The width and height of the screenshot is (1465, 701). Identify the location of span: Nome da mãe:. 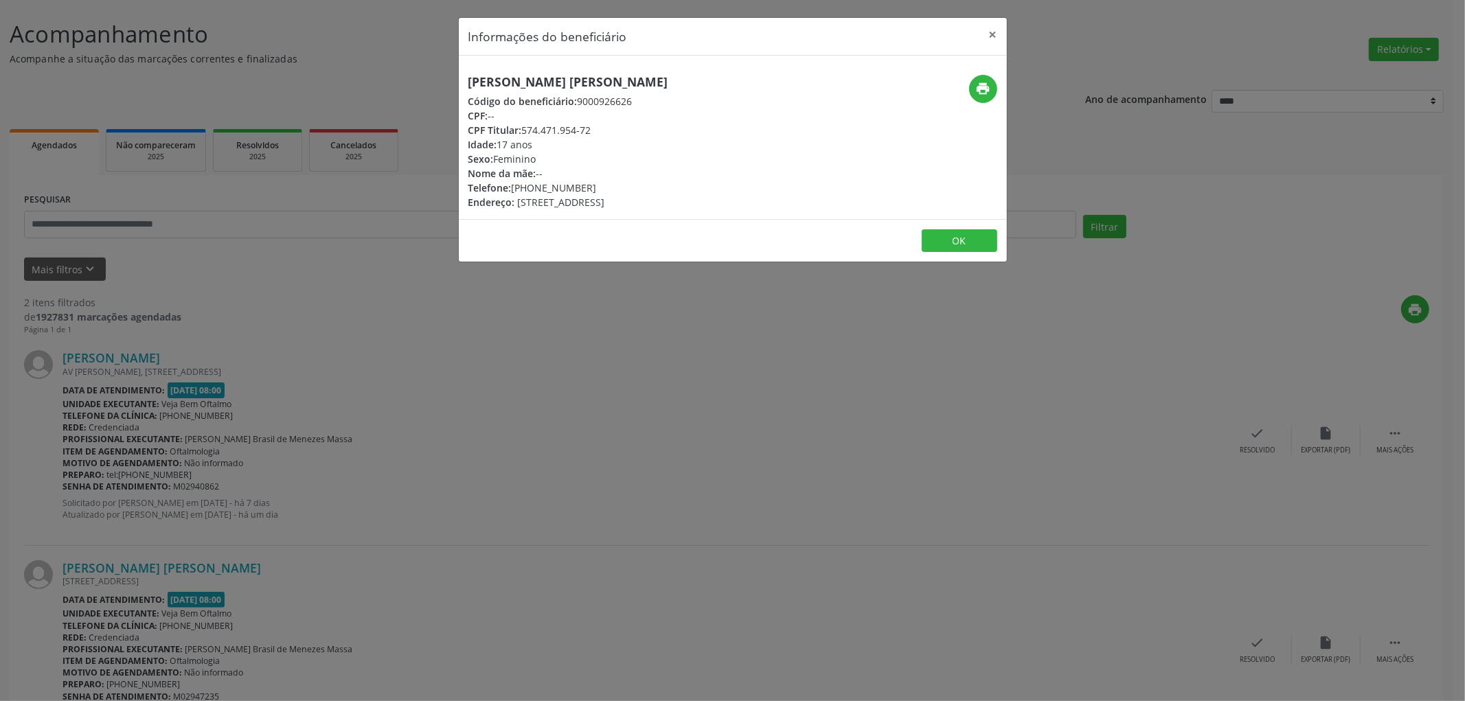
(502, 173).